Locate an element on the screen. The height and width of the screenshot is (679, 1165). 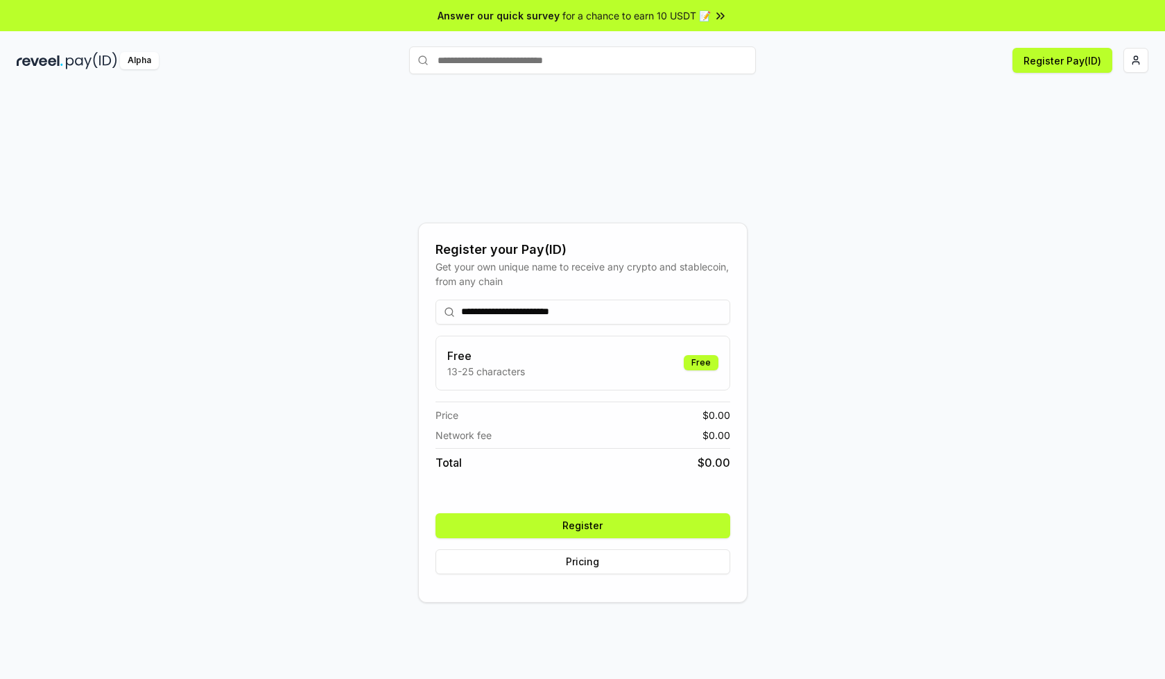
span: Price is located at coordinates (446, 415).